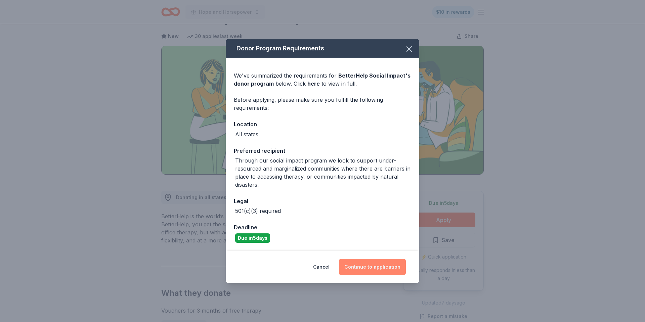 This screenshot has height=322, width=645. I want to click on div: Before applying, please make sure you fulfill the following requirements:, so click(323, 104).